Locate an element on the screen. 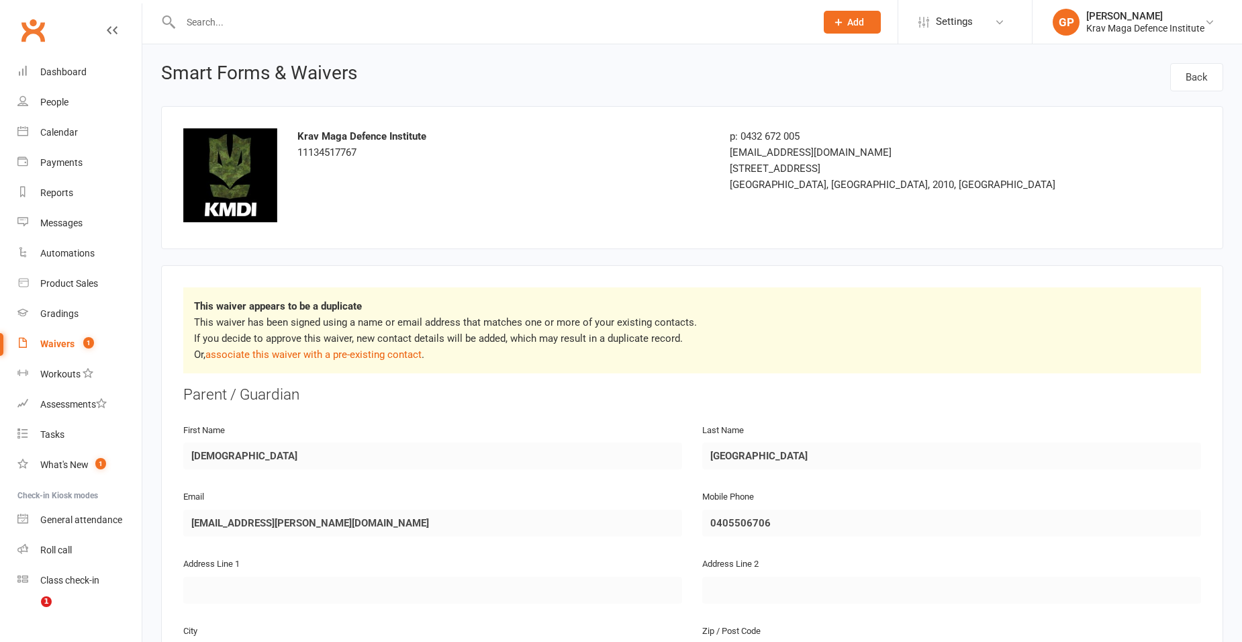 Image resolution: width=1242 pixels, height=642 pixels. a: Payments is located at coordinates (79, 162).